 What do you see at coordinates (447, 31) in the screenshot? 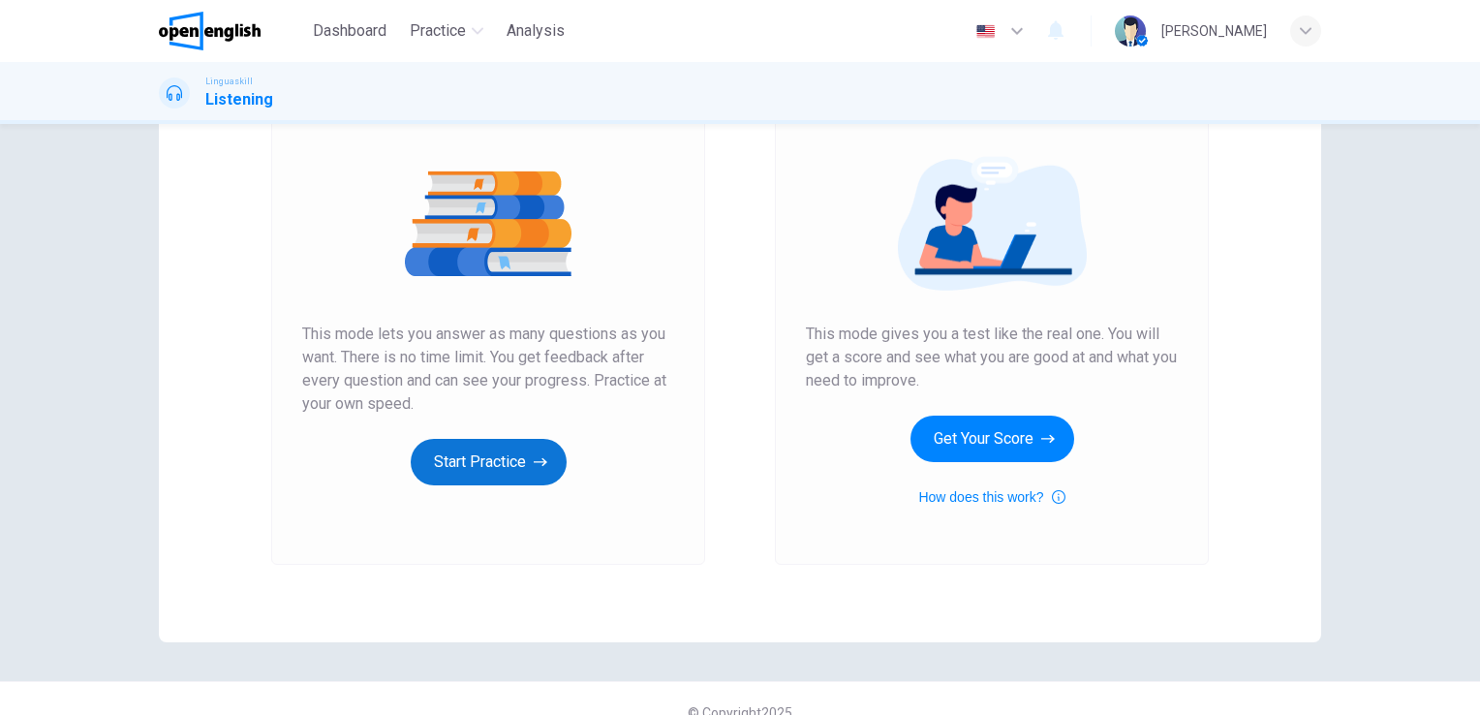
I see `button: Practice` at bounding box center [447, 31].